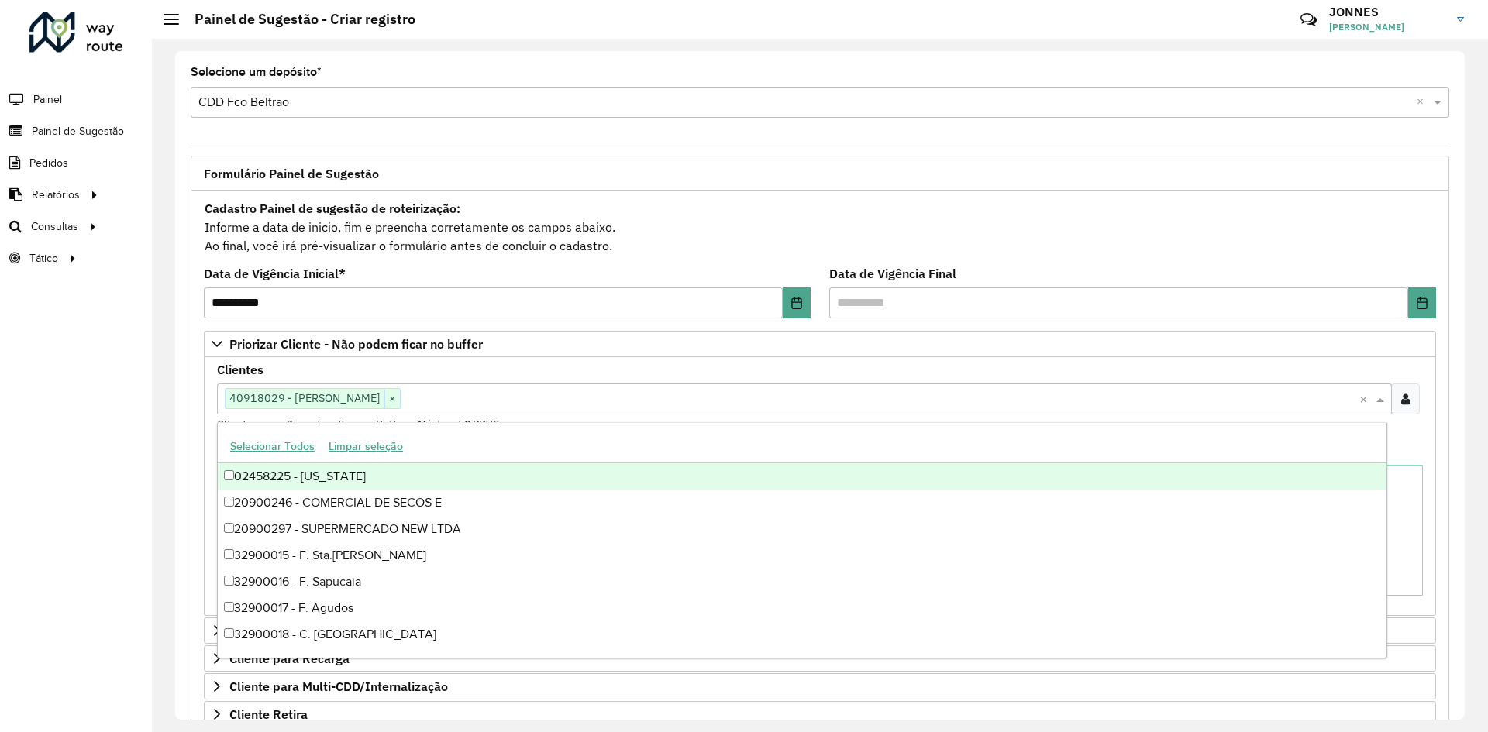  I want to click on span: Tático, so click(43, 258).